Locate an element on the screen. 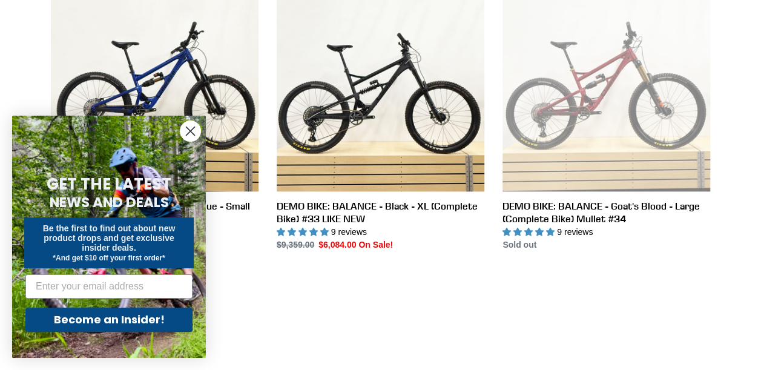  button: Become an Insider! is located at coordinates (109, 320).